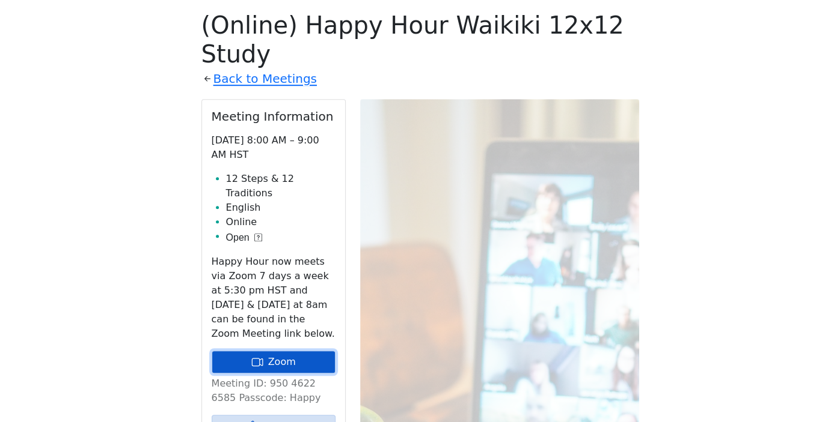  I want to click on li: Online, so click(281, 222).